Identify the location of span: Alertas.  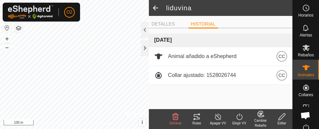
(306, 35).